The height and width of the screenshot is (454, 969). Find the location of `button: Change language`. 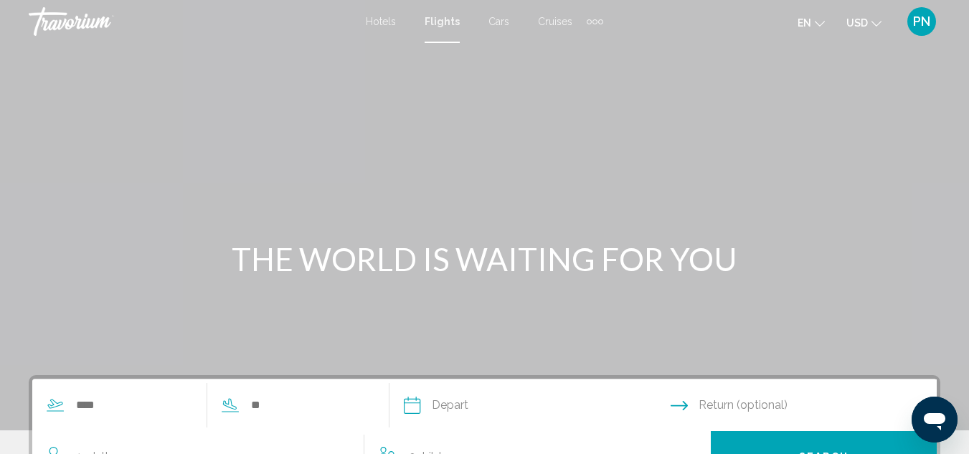

button: Change language is located at coordinates (811, 22).